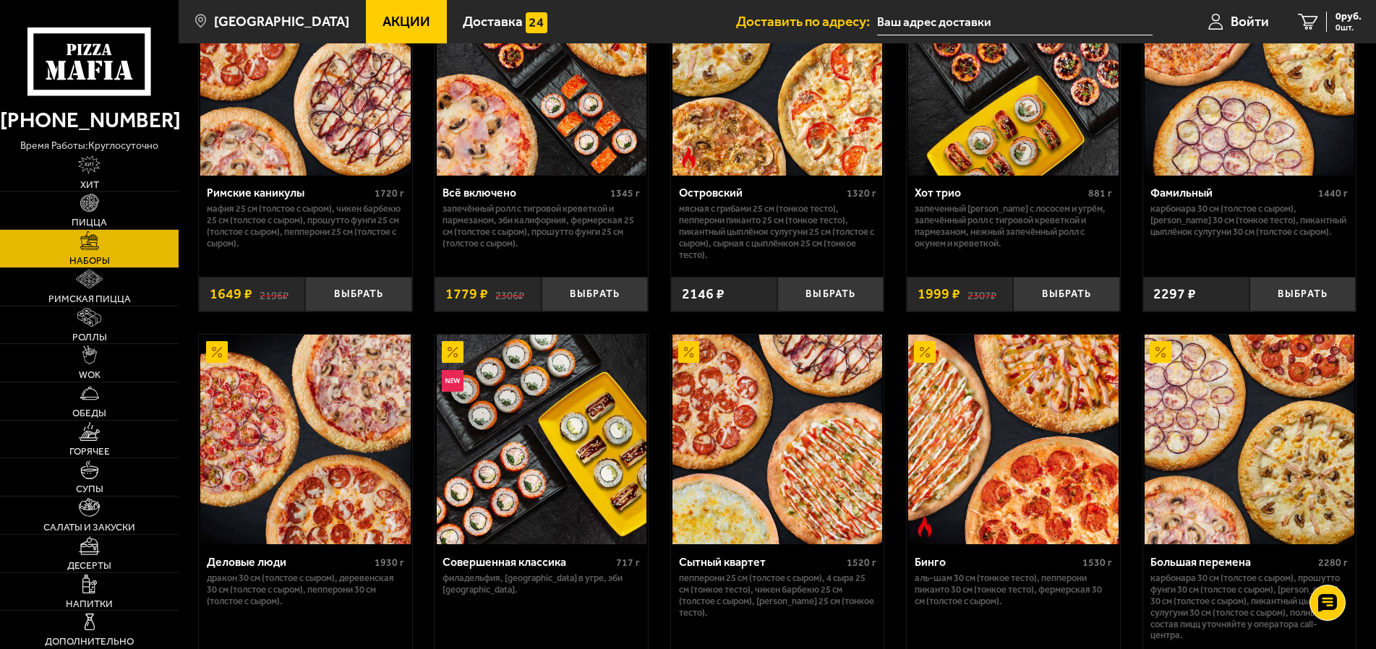  Describe the element at coordinates (305, 440) in the screenshot. I see `a: АкционныйДеловые люди` at that location.